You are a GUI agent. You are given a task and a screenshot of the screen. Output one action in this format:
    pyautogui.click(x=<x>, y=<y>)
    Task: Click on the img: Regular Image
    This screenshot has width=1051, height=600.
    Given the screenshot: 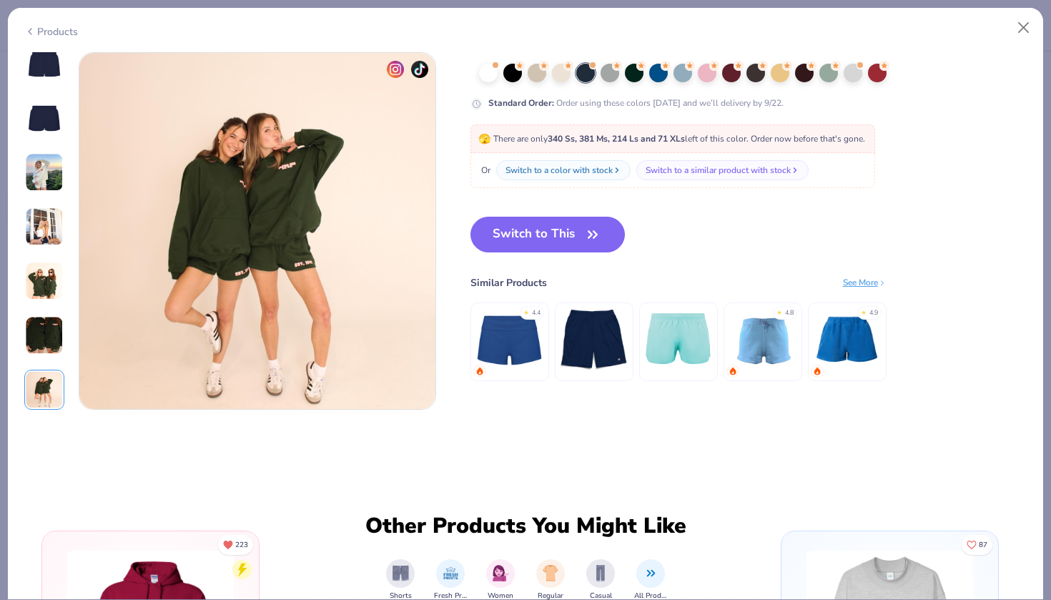 What is the action you would take?
    pyautogui.click(x=551, y=573)
    